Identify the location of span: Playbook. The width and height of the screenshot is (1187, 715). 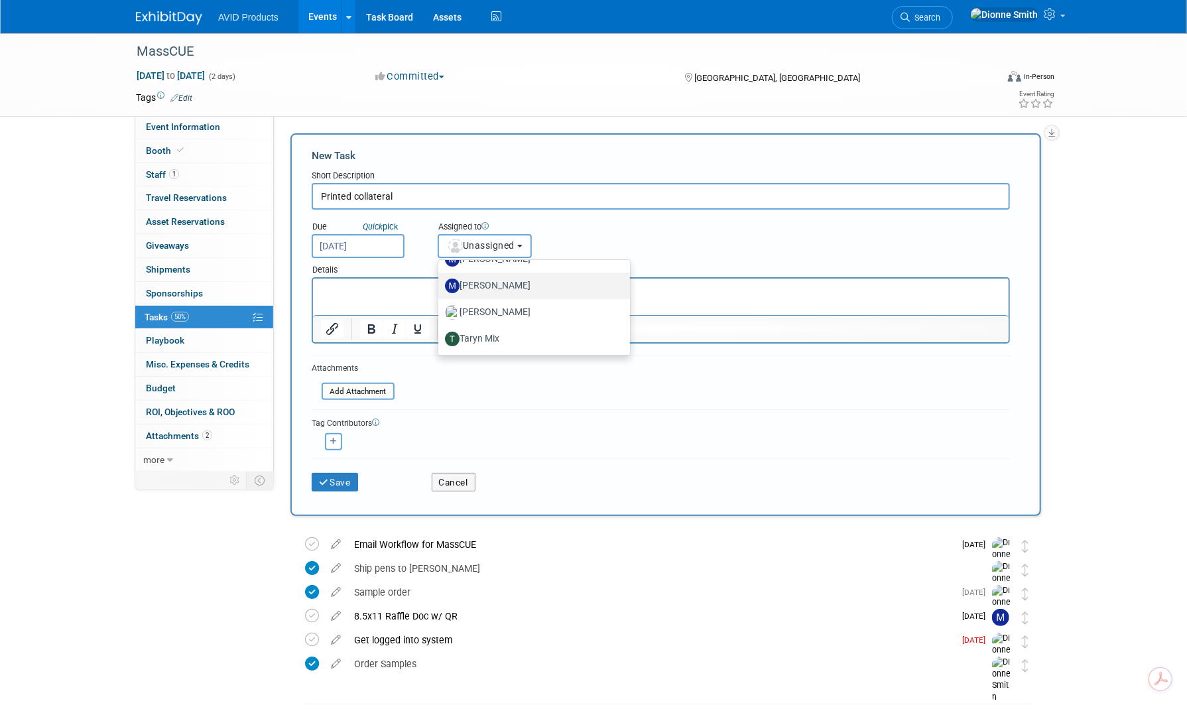
(165, 340).